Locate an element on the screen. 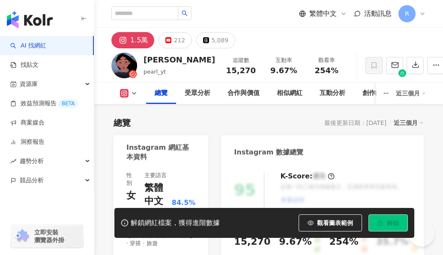 The image size is (443, 255). span: 立即安裝 瀏覽器外掛 is located at coordinates (49, 237).